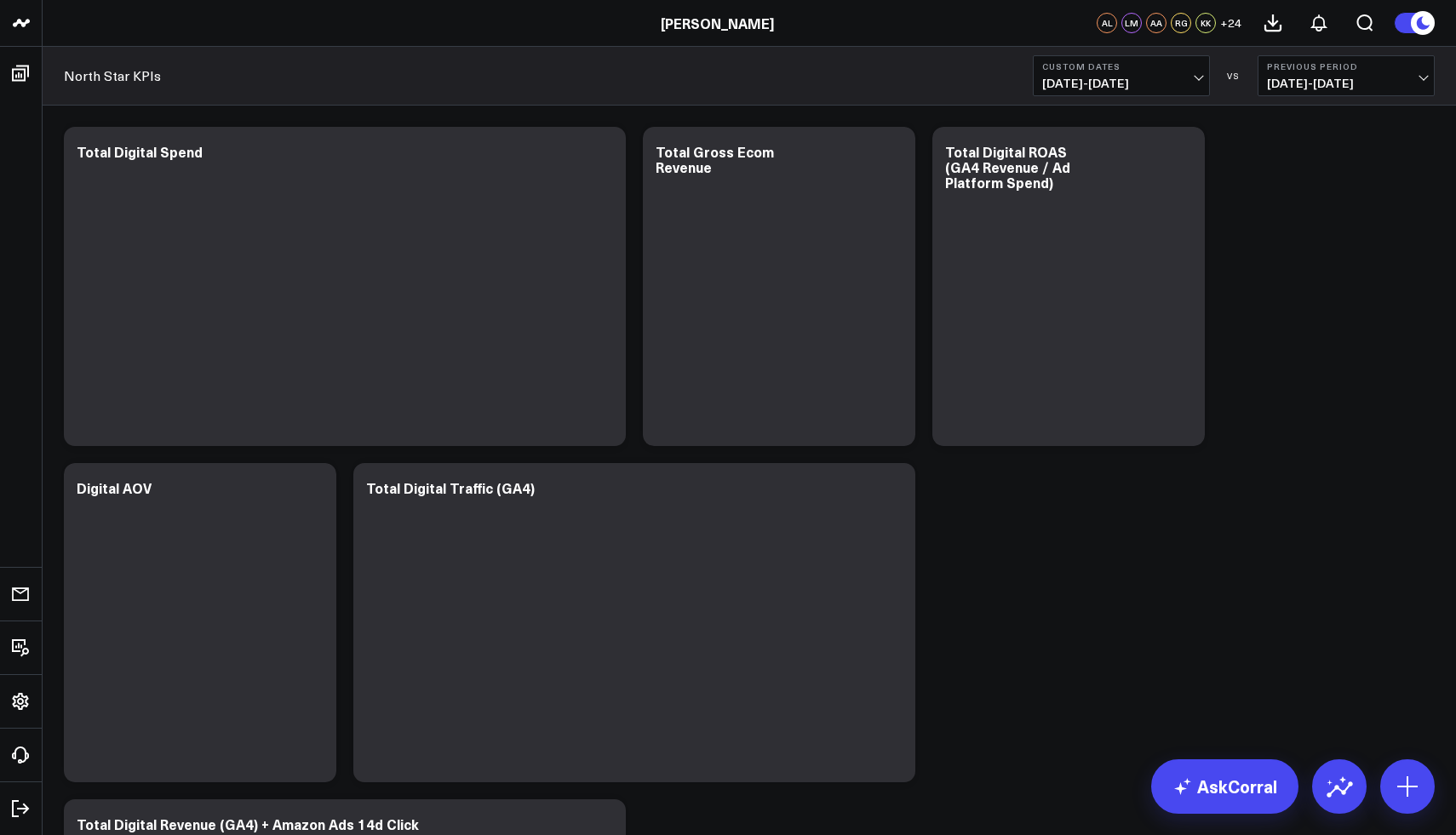  What do you see at coordinates (1224, 787) in the screenshot?
I see `a: AskCorral` at bounding box center [1224, 787].